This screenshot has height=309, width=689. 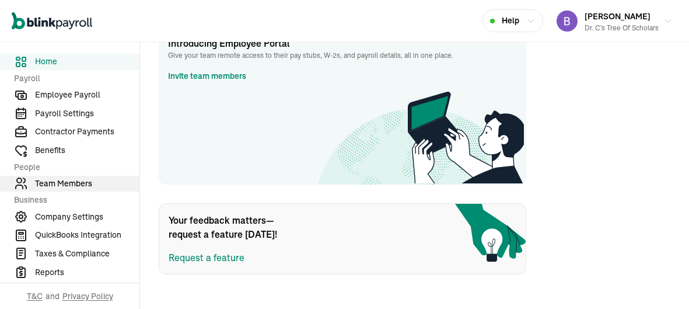 What do you see at coordinates (87, 113) in the screenshot?
I see `span: Payroll Settings` at bounding box center [87, 113].